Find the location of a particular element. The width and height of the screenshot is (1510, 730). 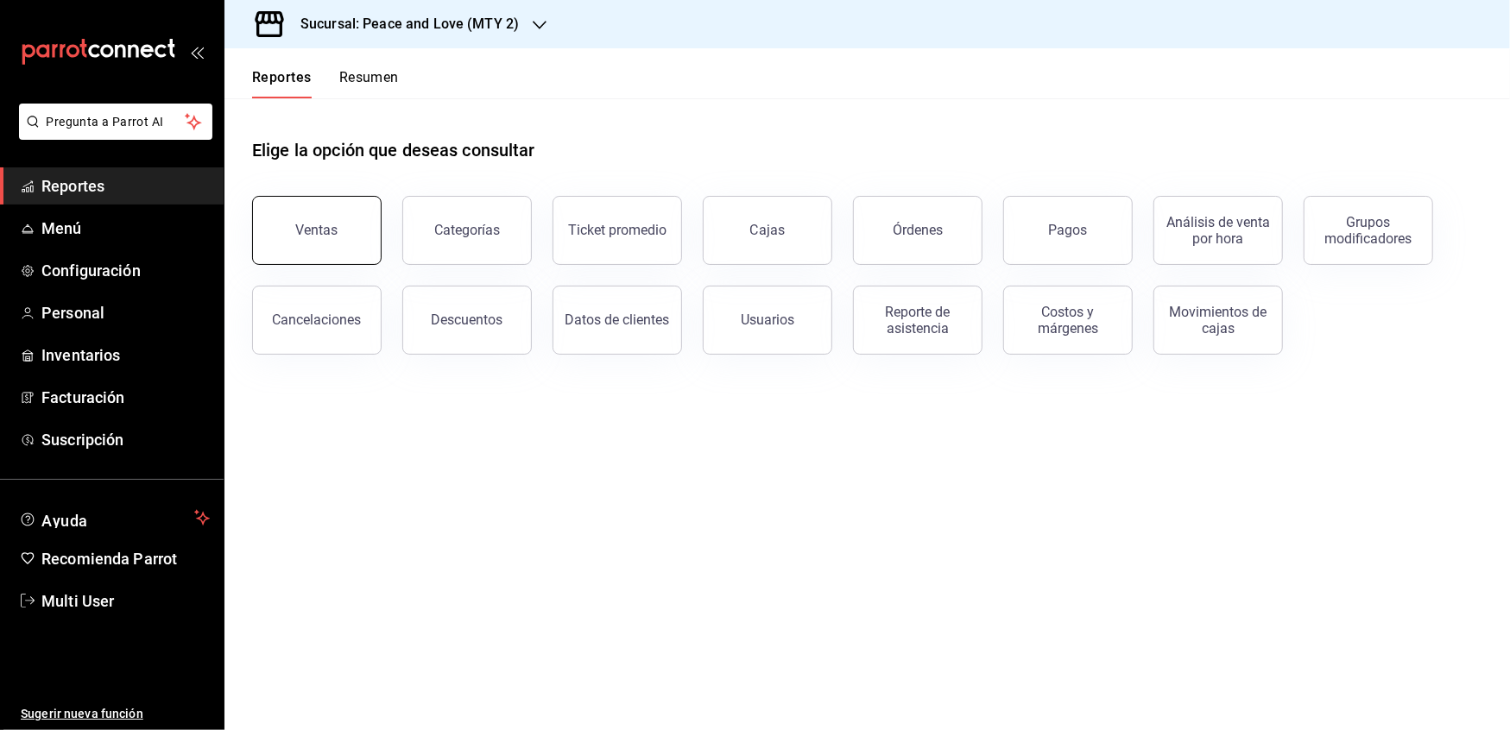

span: Reportes is located at coordinates (125, 186).